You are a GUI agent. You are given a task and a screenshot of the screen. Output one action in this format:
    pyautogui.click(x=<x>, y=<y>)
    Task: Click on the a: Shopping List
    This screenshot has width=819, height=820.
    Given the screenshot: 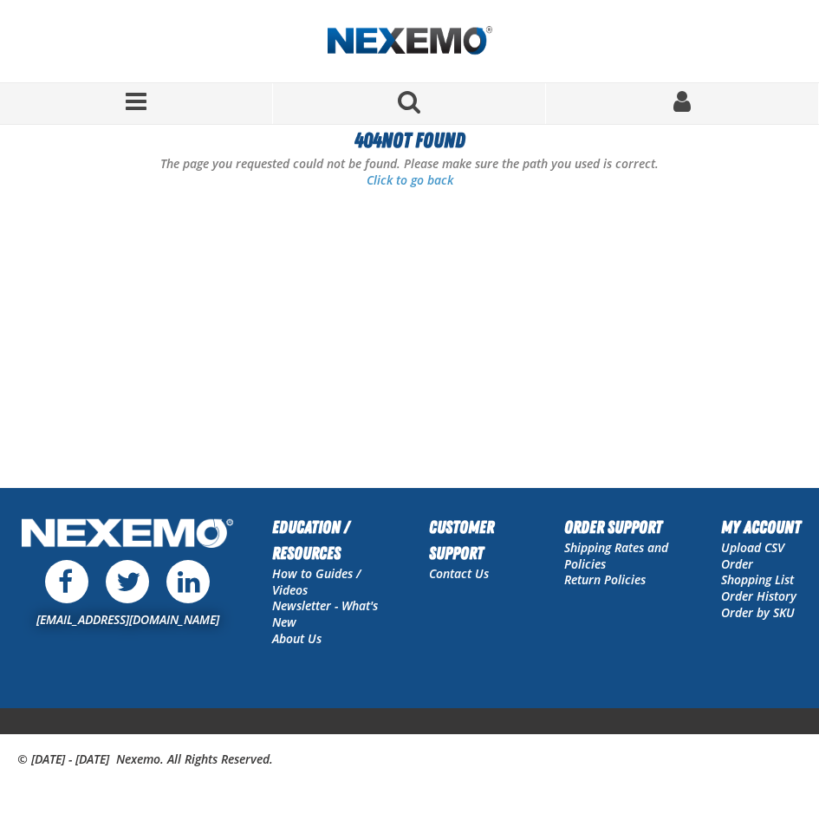 What is the action you would take?
    pyautogui.click(x=758, y=579)
    